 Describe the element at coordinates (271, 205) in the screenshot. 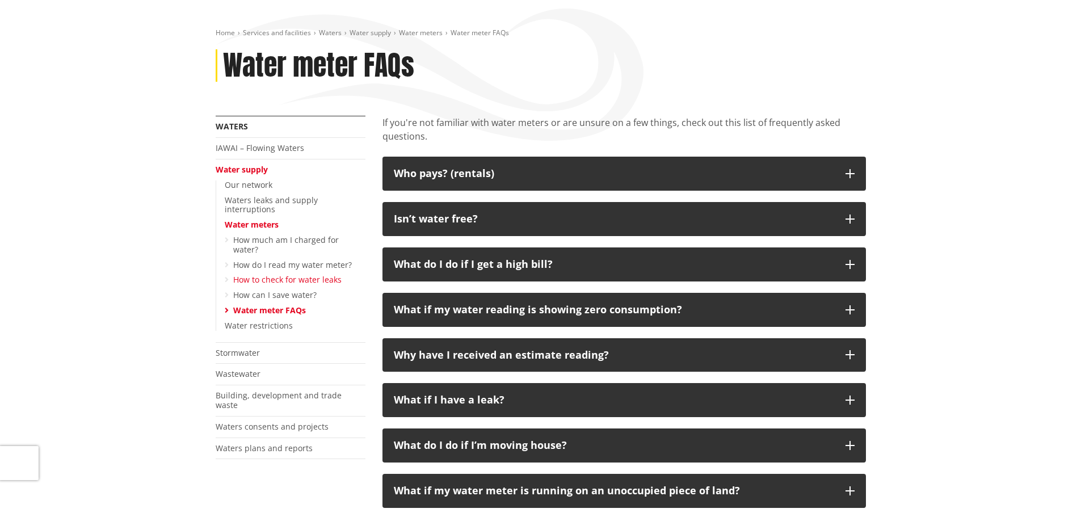

I see `a: Waters leaks and supply interruptions` at that location.